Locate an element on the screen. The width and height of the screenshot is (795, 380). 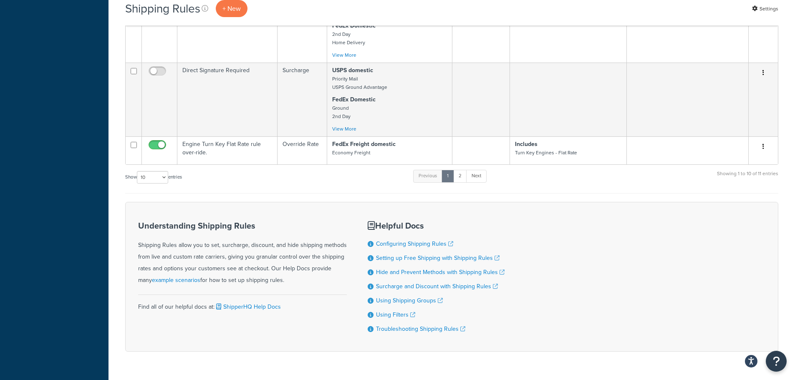
a: Settings is located at coordinates (765, 9).